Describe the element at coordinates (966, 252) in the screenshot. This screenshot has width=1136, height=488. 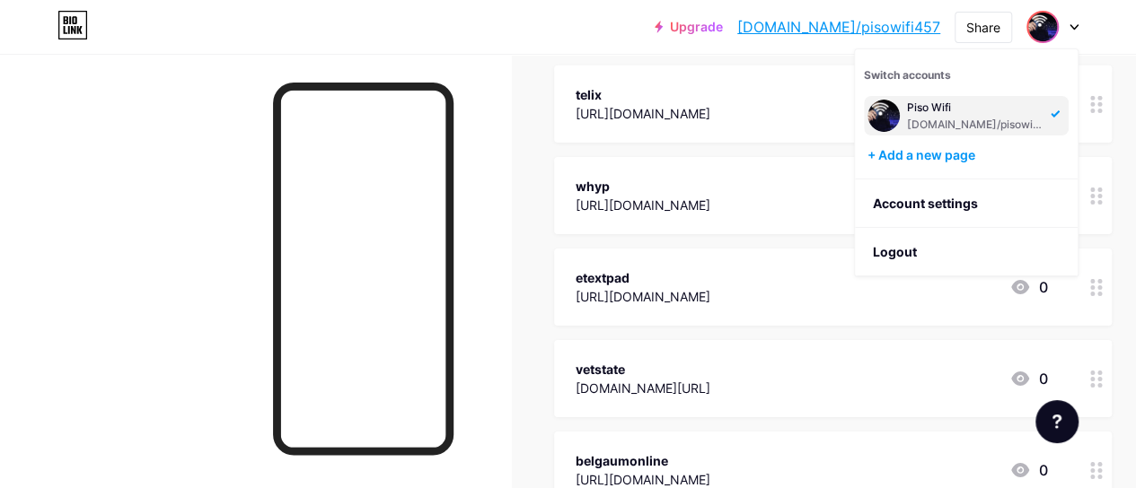
I see `li: Logout` at that location.